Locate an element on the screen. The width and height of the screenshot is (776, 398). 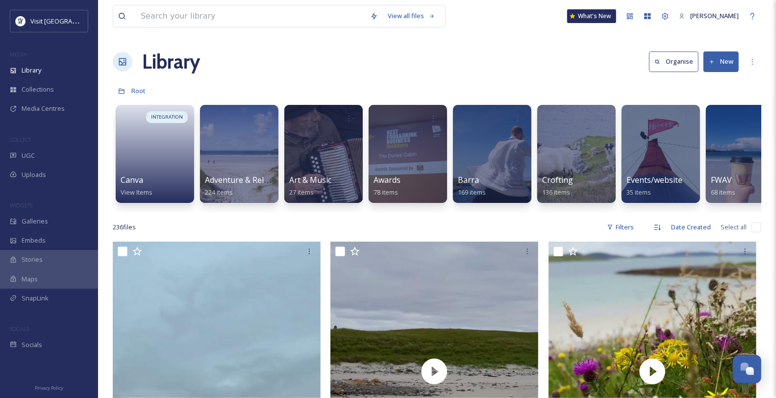
button: New is located at coordinates (721, 61).